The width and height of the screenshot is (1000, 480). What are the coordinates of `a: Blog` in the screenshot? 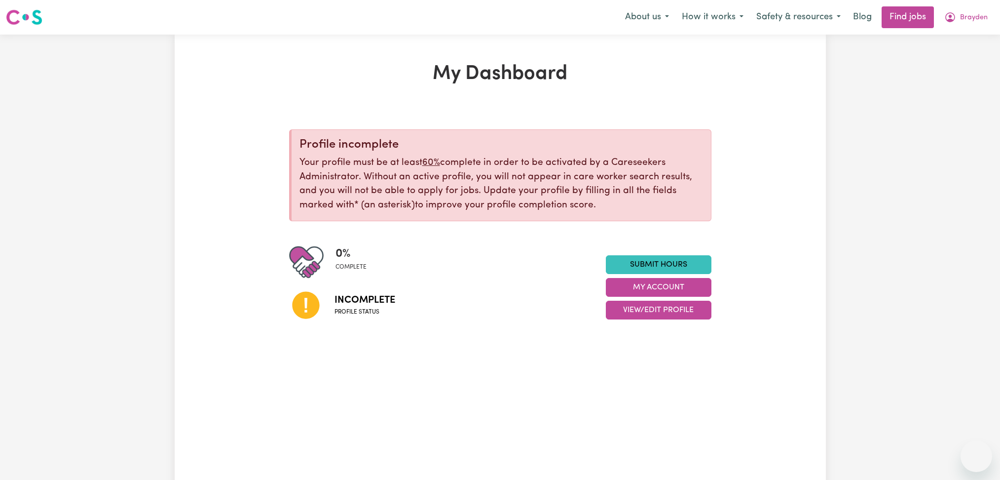 It's located at (863, 17).